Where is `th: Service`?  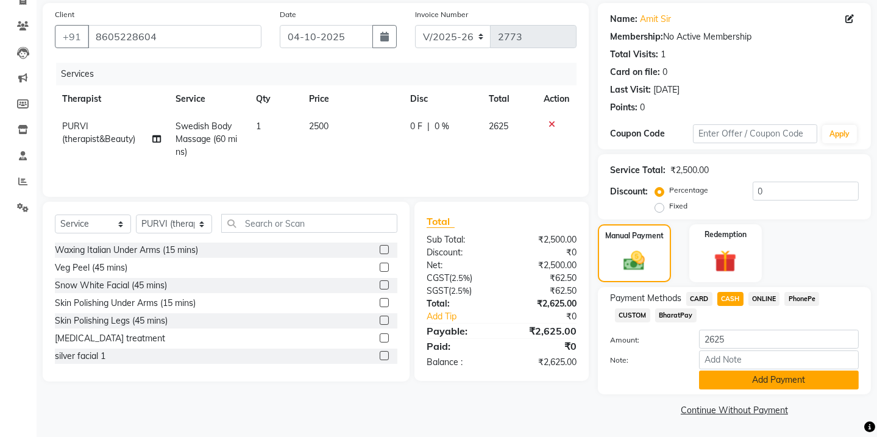 th: Service is located at coordinates (208, 99).